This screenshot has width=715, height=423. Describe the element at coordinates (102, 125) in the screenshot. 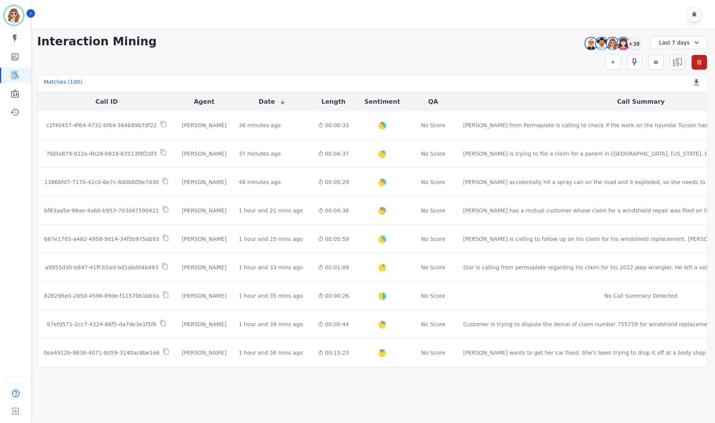

I see `p: c2f40457-4f64-4732-bf64-384689b7df22` at that location.